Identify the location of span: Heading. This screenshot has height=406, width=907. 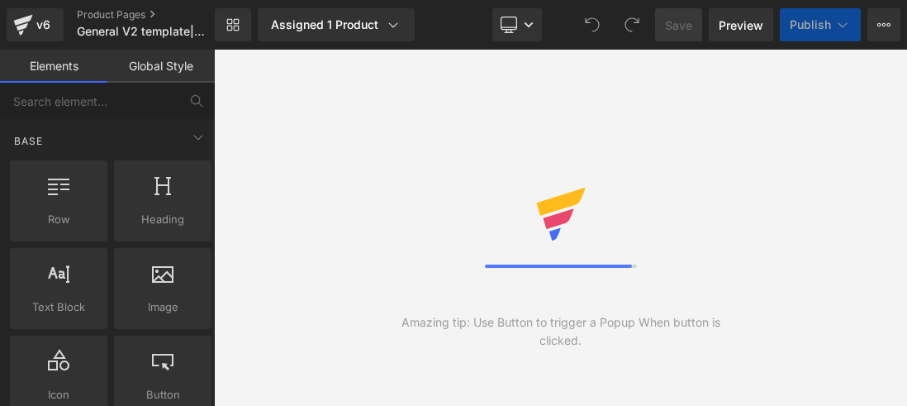
(163, 219).